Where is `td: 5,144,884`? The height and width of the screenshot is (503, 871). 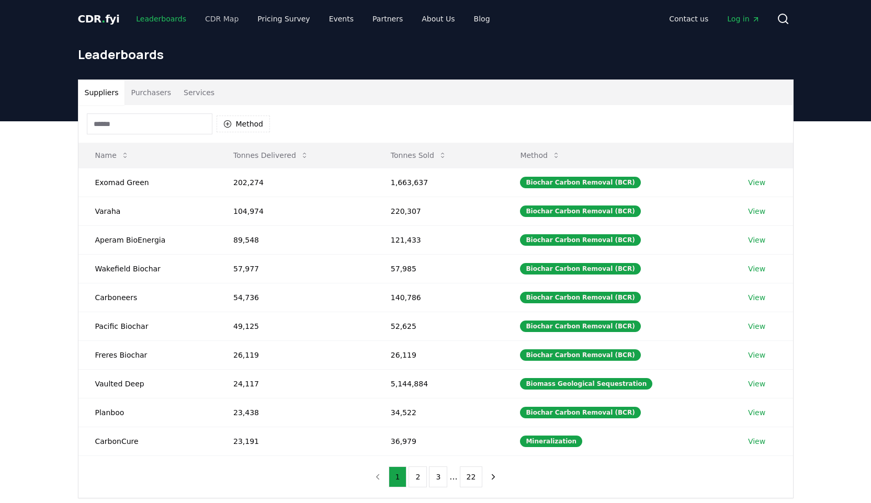
td: 5,144,884 is located at coordinates (439, 384).